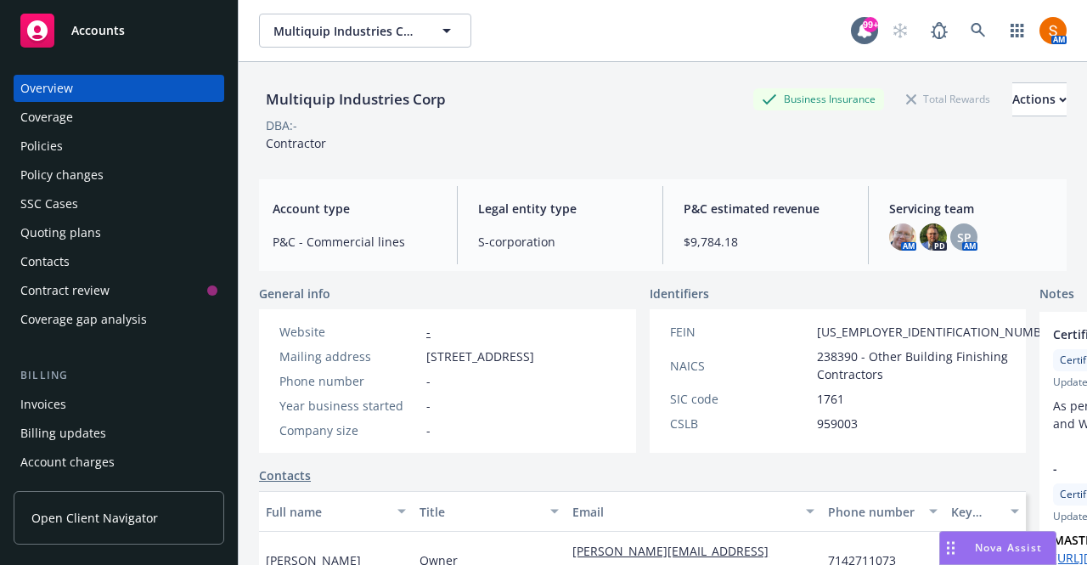 Image resolution: width=1087 pixels, height=565 pixels. Describe the element at coordinates (740, 365) in the screenshot. I see `div: NAICS` at that location.